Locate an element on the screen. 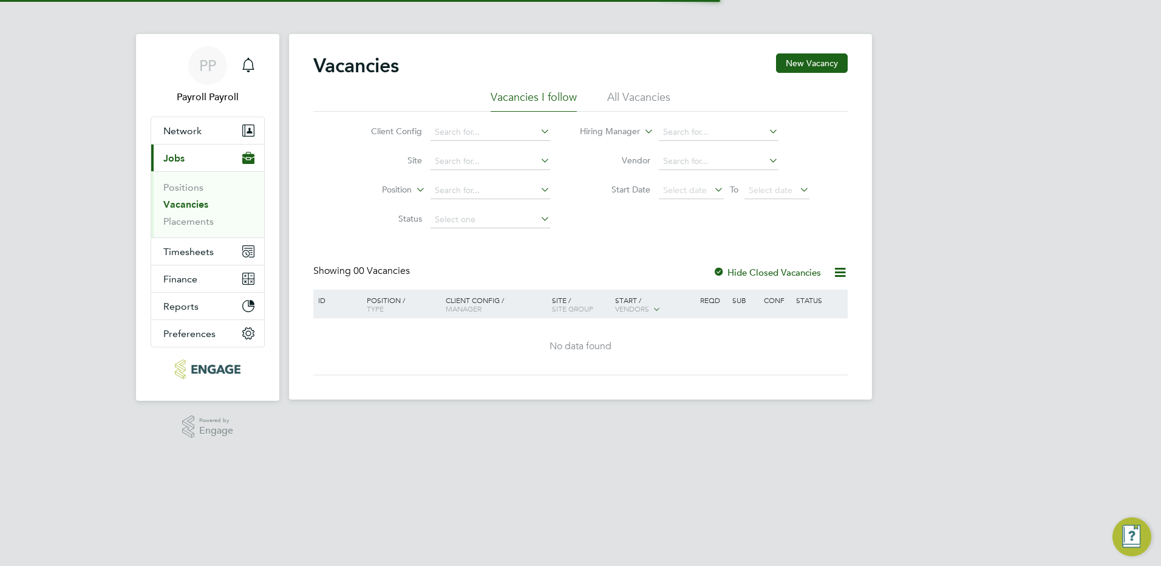 This screenshot has height=566, width=1161. a: Powered byEngage is located at coordinates (208, 427).